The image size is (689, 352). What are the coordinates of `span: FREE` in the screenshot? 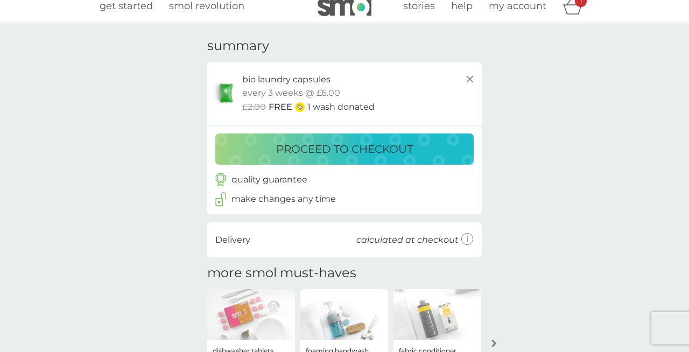 It's located at (280, 107).